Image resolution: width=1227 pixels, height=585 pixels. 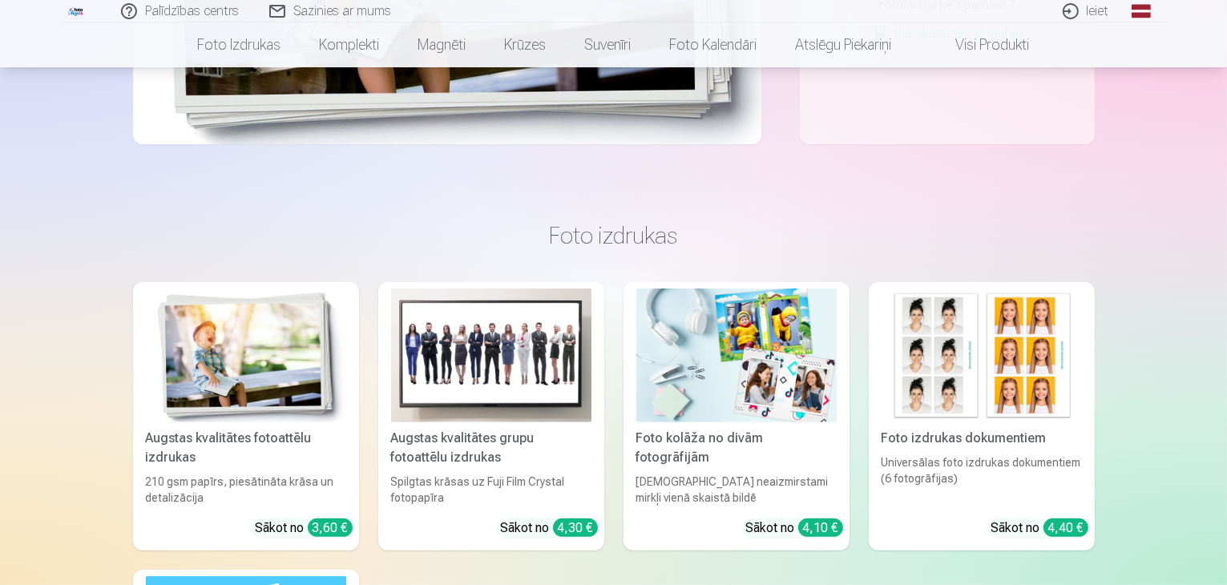 What do you see at coordinates (736, 448) in the screenshot?
I see `div: Foto kolāža no divām fotogrāfijām` at bounding box center [736, 448].